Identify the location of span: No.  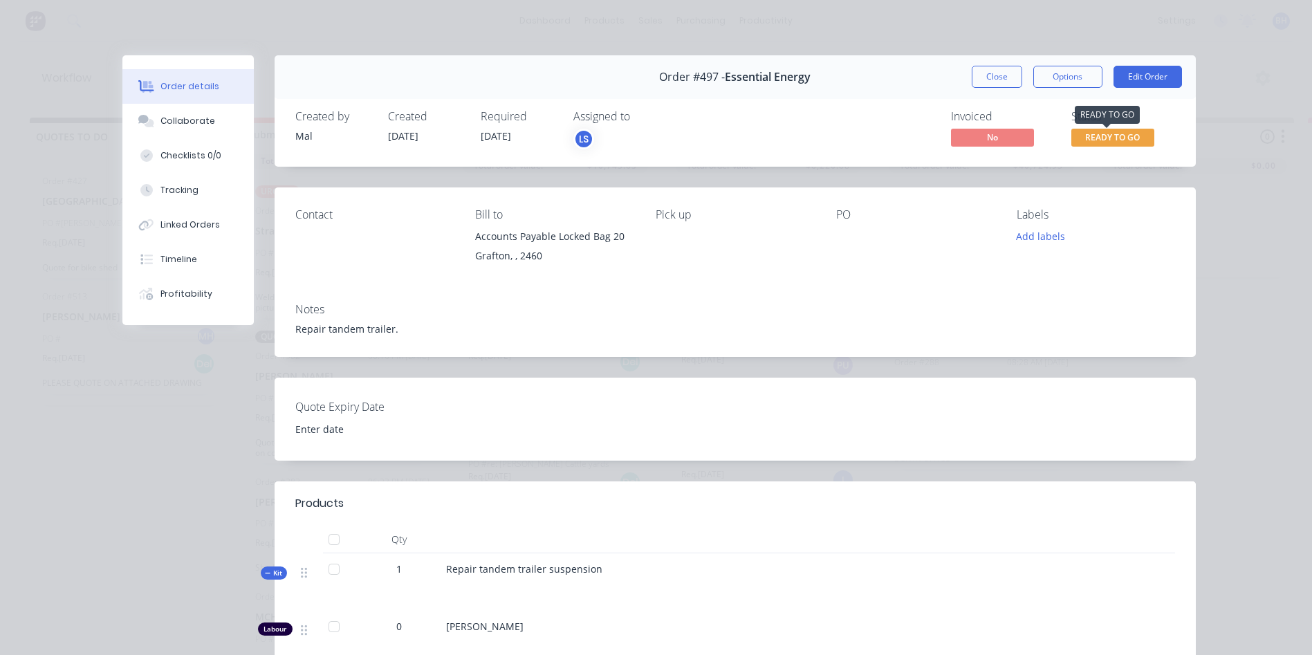
(993, 137).